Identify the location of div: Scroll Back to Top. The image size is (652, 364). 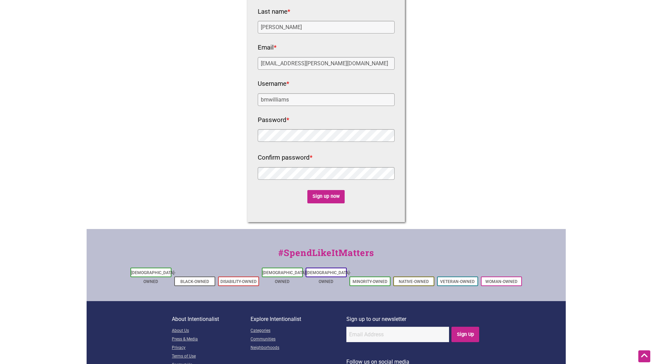
(644, 356).